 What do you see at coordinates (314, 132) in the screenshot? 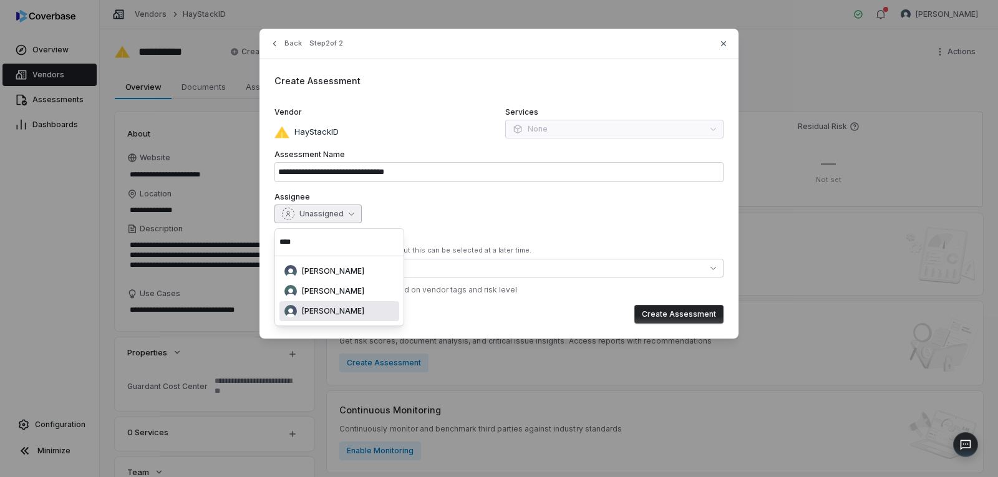
I see `p: HayStackID` at bounding box center [314, 132].